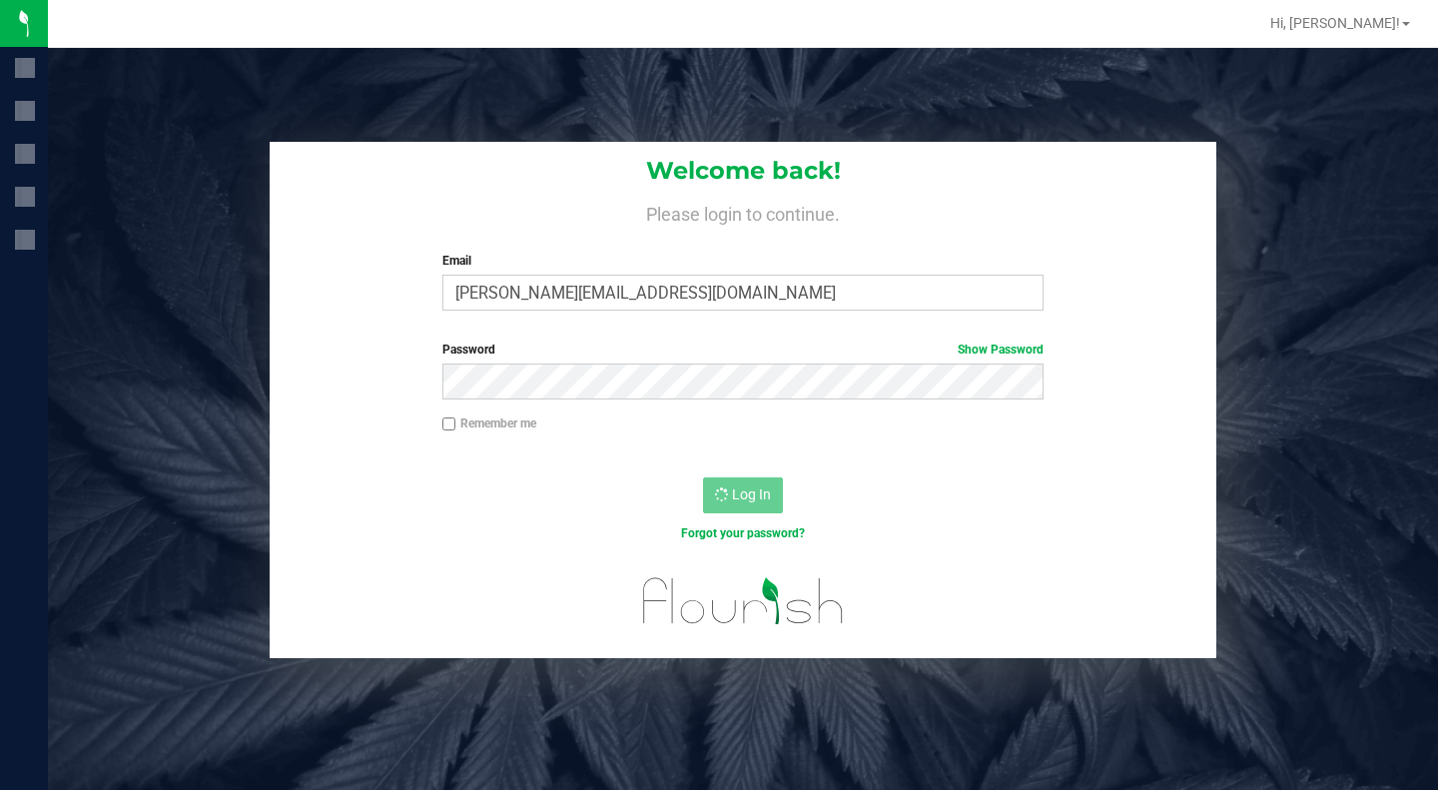 The height and width of the screenshot is (790, 1438). What do you see at coordinates (751, 494) in the screenshot?
I see `span: Log In` at bounding box center [751, 494].